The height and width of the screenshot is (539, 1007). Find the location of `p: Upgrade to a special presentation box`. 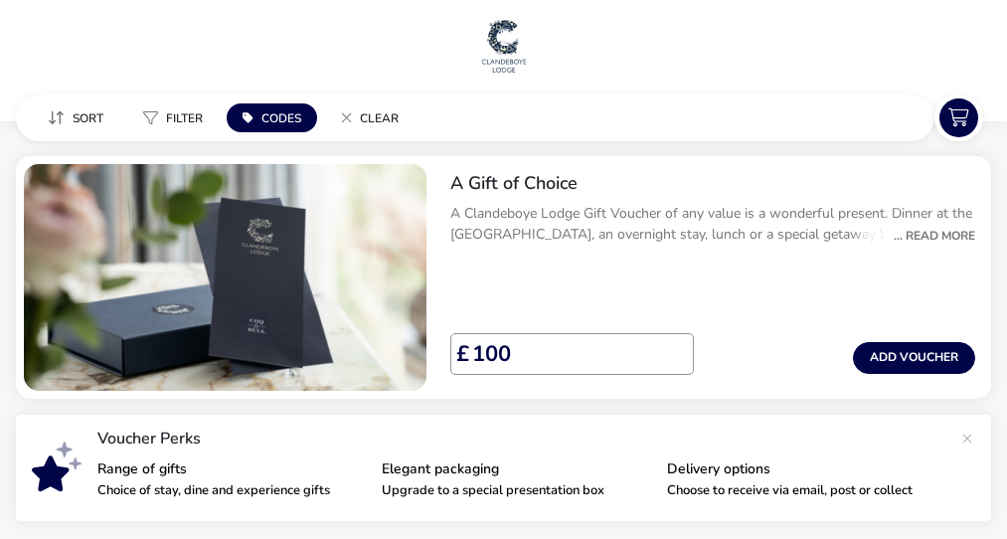

p: Upgrade to a special presentation box is located at coordinates (516, 490).